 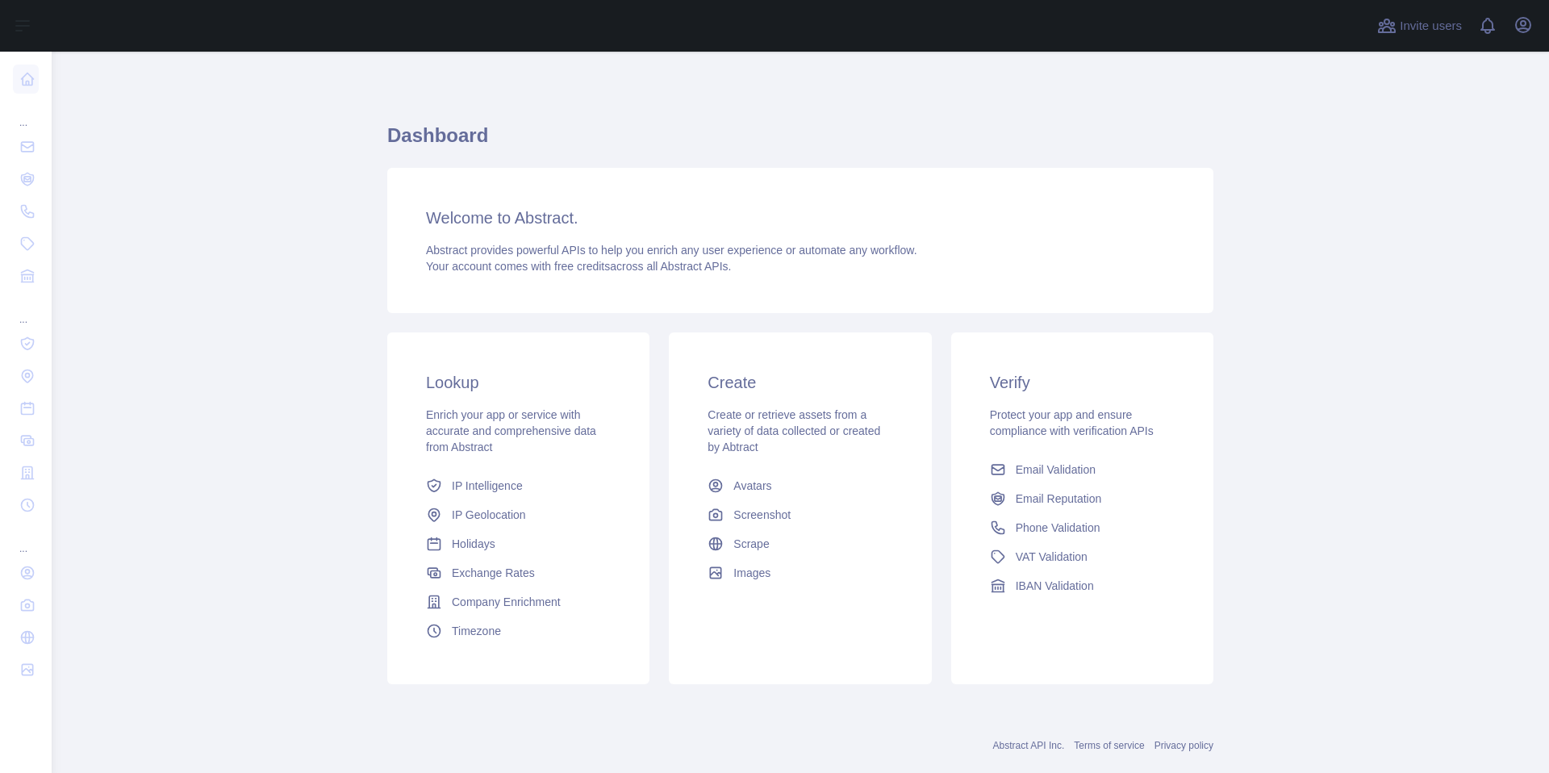 I want to click on span: IP Intelligence, so click(x=487, y=486).